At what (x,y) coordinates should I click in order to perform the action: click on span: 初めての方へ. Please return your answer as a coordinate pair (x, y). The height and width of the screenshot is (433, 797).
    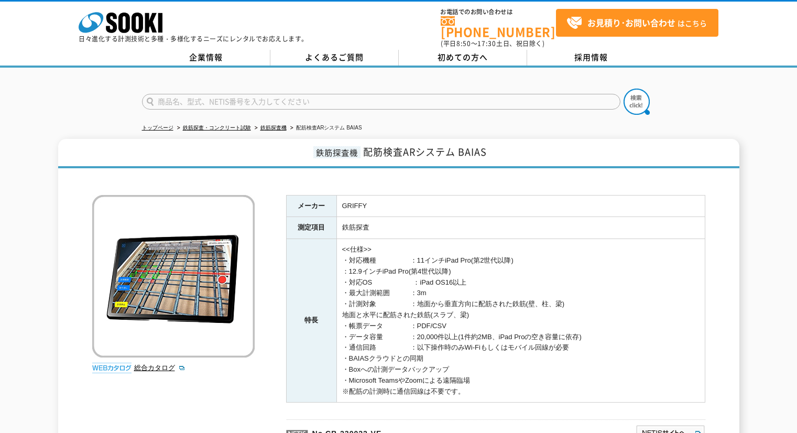
    Looking at the image, I should click on (463, 57).